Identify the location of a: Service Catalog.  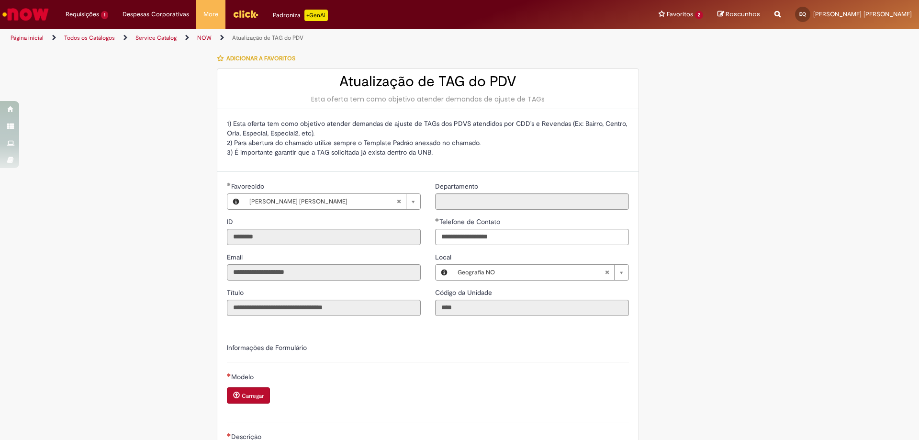
(156, 38).